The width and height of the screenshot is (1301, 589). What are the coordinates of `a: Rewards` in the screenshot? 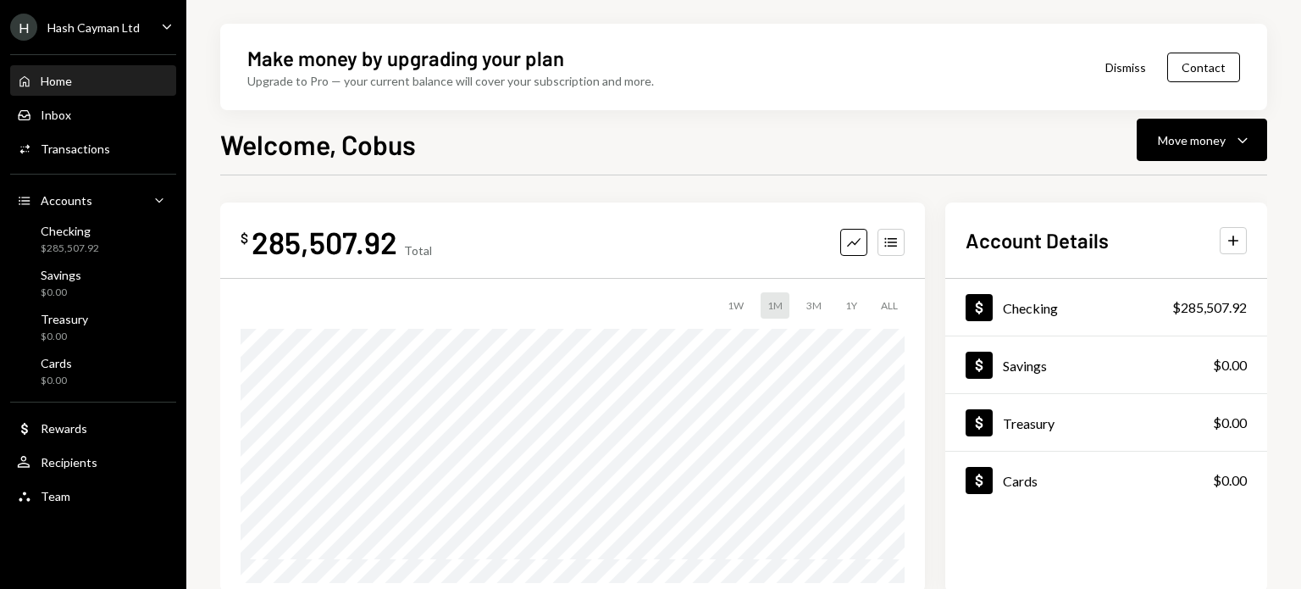 It's located at (93, 428).